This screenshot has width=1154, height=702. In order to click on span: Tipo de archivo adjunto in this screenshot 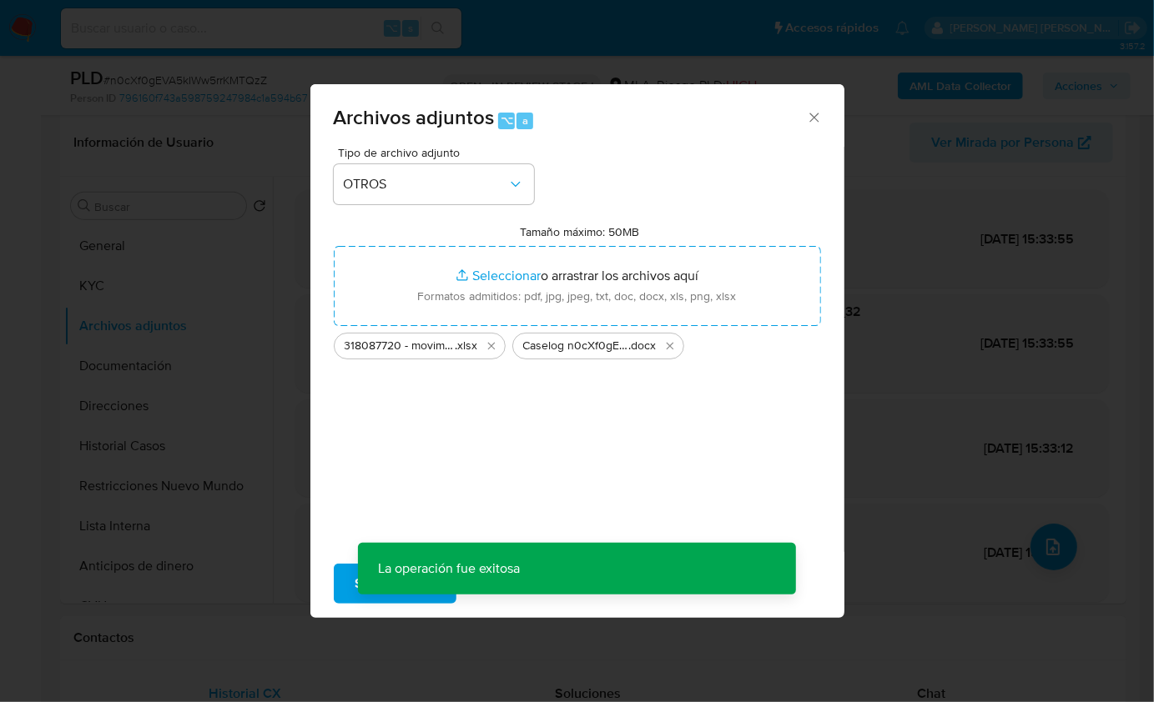, I will do `click(438, 153)`.